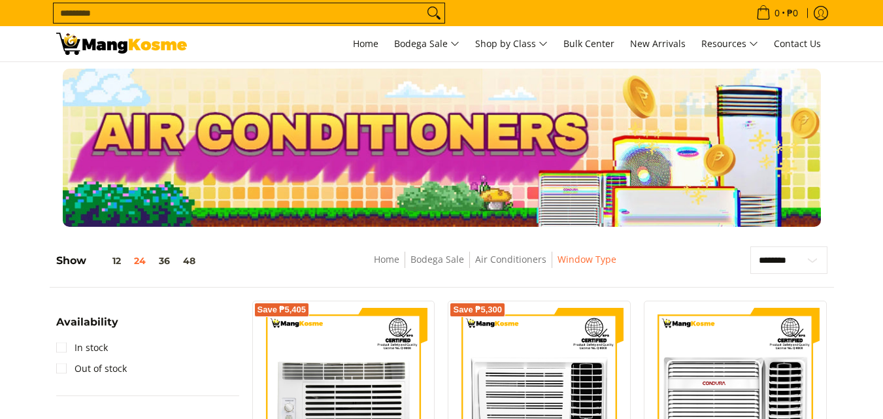 Image resolution: width=883 pixels, height=419 pixels. I want to click on span: Contact Us, so click(798, 43).